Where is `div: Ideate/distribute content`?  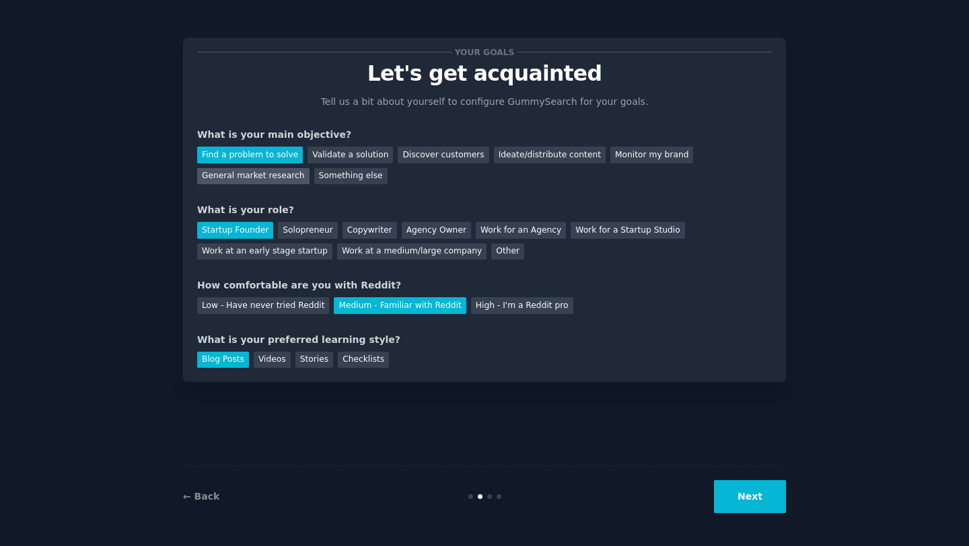 div: Ideate/distribute content is located at coordinates (550, 155).